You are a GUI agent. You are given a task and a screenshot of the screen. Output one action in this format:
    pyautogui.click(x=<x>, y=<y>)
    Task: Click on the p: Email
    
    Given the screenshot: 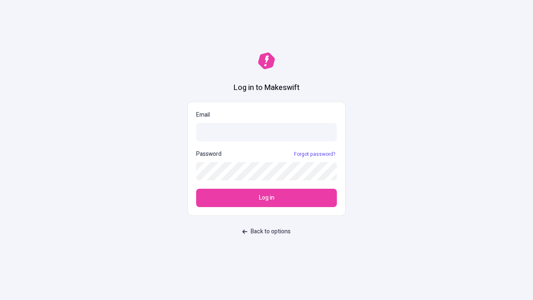 What is the action you would take?
    pyautogui.click(x=266, y=115)
    